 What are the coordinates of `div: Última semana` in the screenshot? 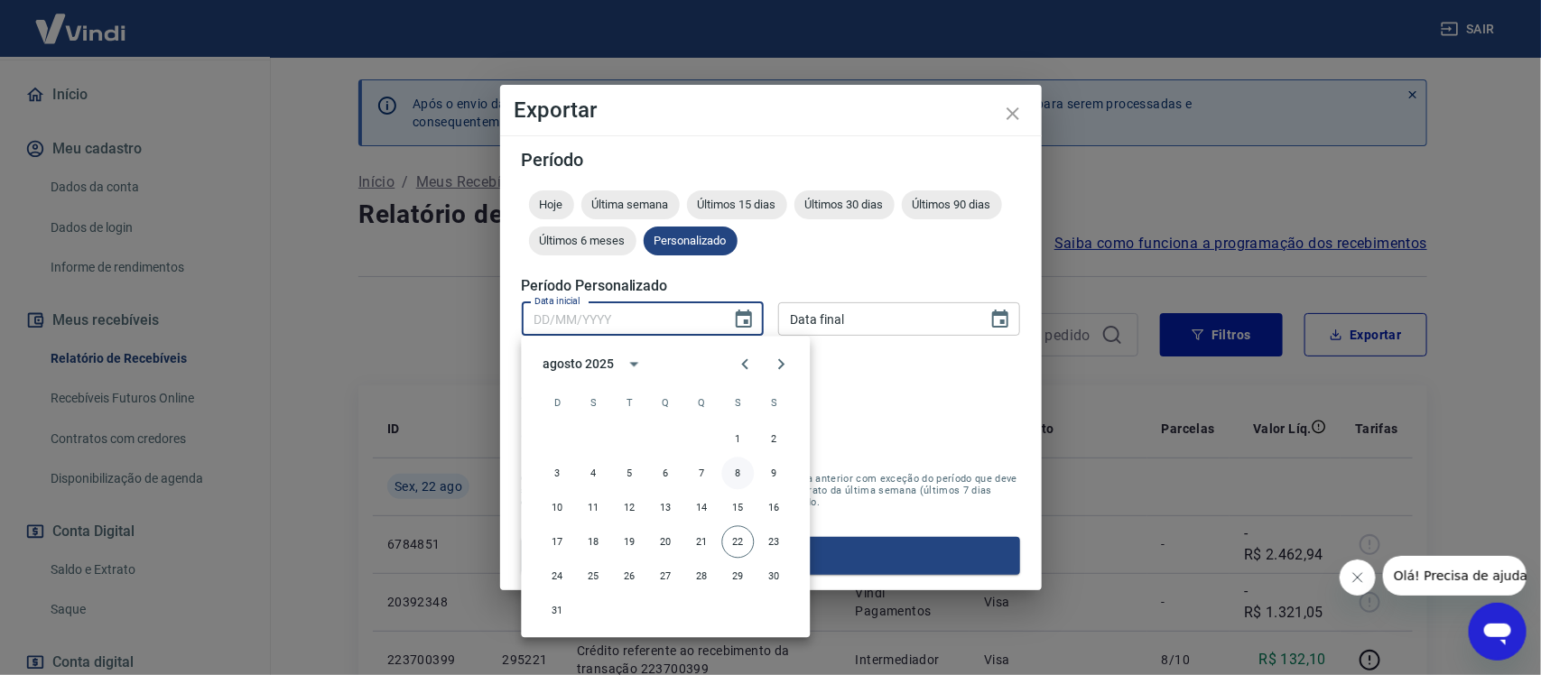 It's located at (630, 205).